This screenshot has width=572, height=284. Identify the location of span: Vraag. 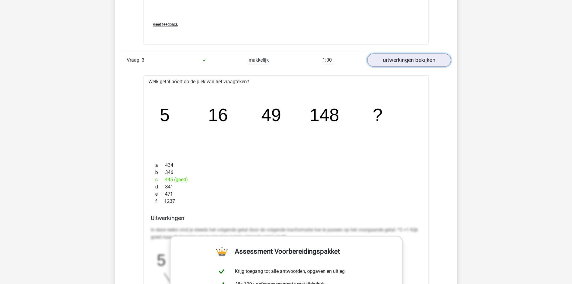
(134, 60).